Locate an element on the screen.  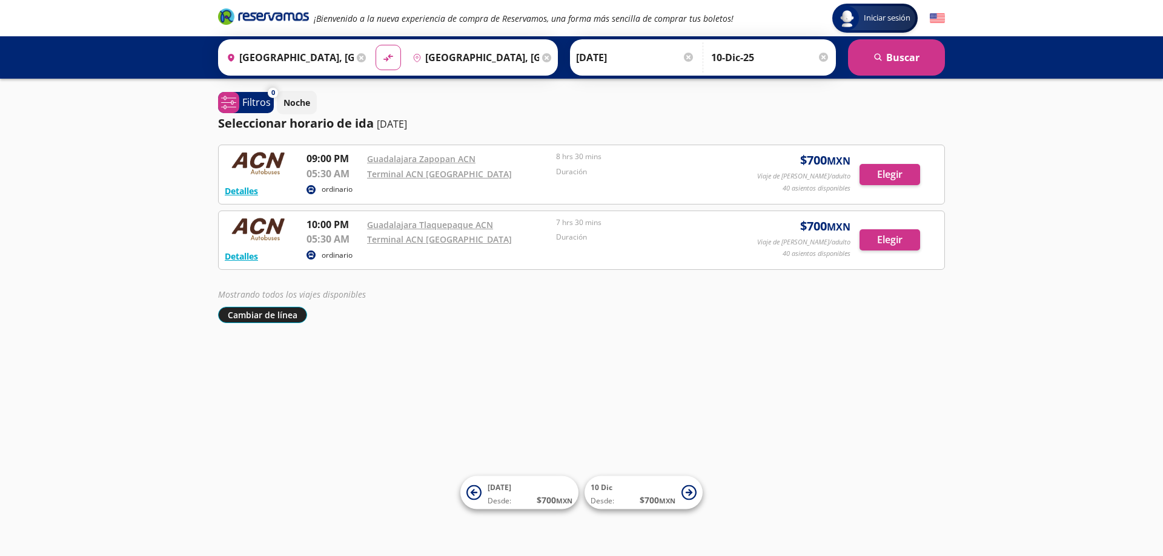
p: 8 hrs 30 mins is located at coordinates (647, 157).